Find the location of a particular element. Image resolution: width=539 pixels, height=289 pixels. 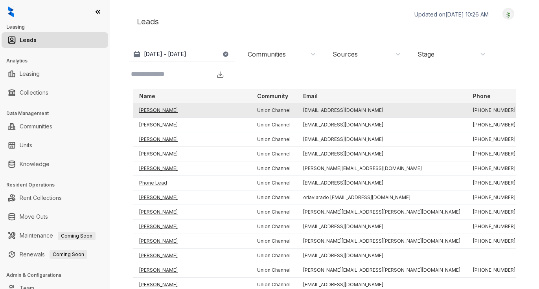

a: Collections is located at coordinates (34, 93).